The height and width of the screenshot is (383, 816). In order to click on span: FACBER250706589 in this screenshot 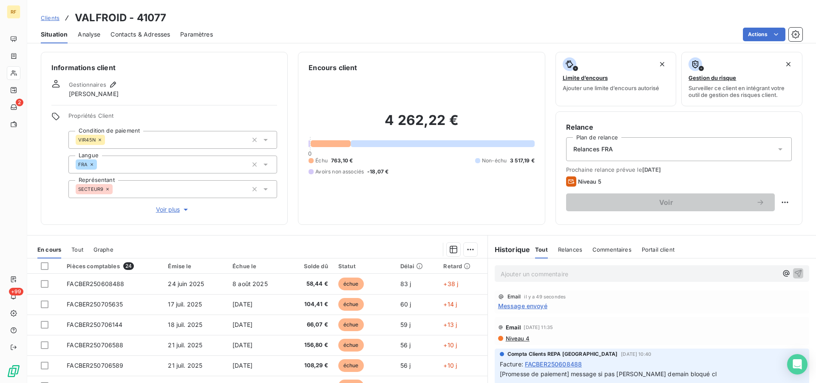, I will do `click(95, 365)`.